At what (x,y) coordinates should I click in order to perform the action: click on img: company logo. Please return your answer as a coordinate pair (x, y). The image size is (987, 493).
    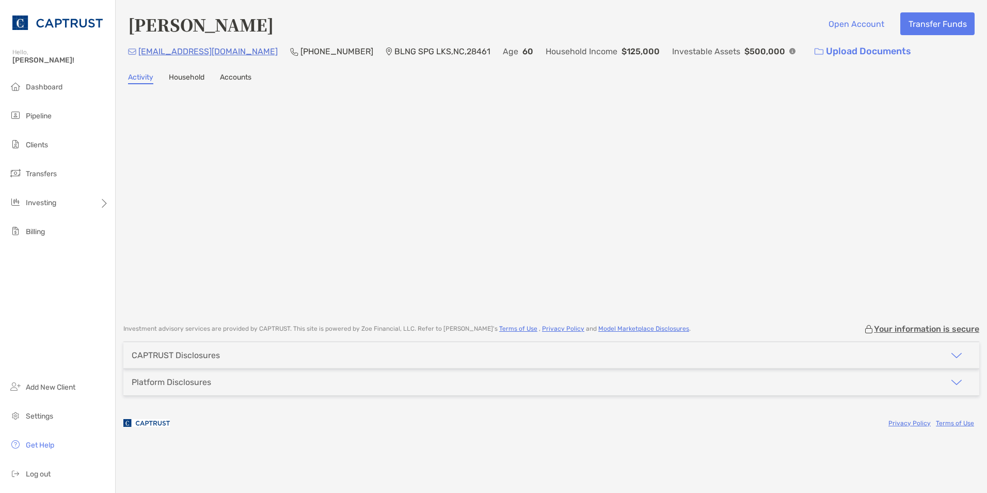
    Looking at the image, I should click on (147, 422).